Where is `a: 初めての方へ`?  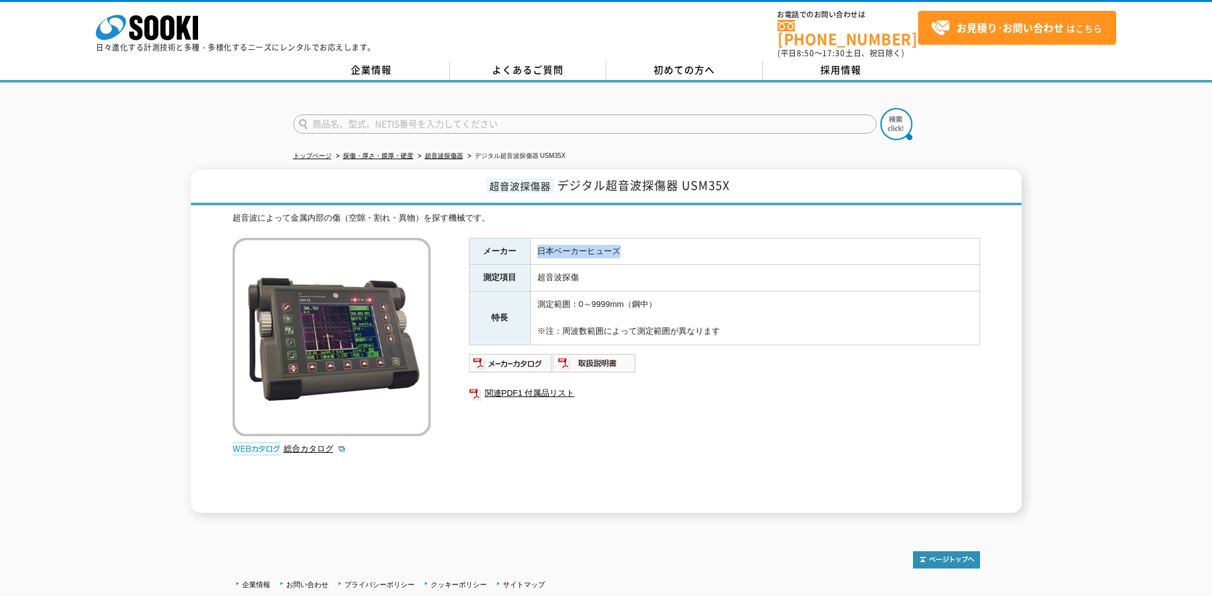 a: 初めての方へ is located at coordinates (685, 70).